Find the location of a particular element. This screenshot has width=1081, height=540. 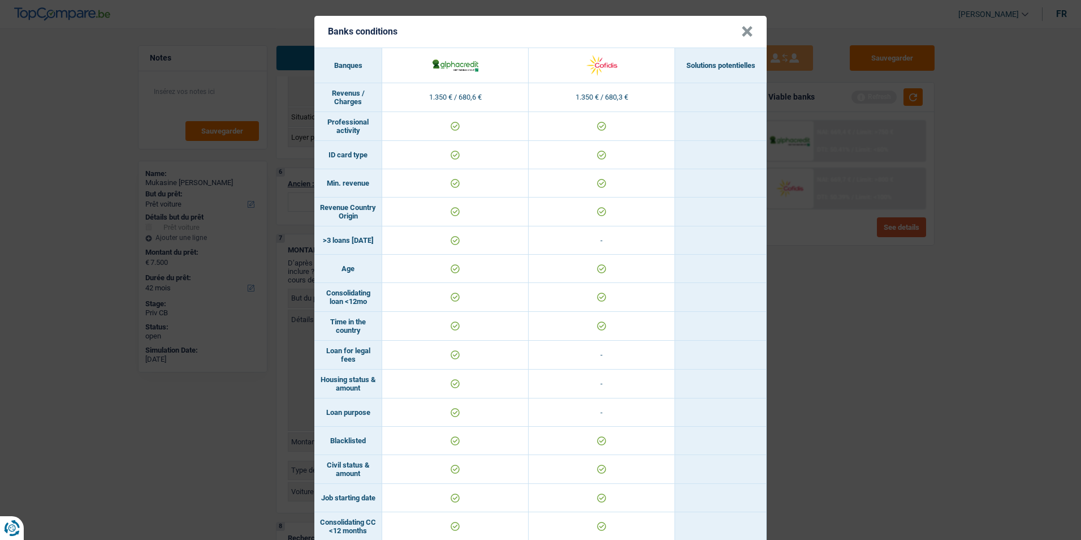

td: Min. revenue is located at coordinates (348, 183).